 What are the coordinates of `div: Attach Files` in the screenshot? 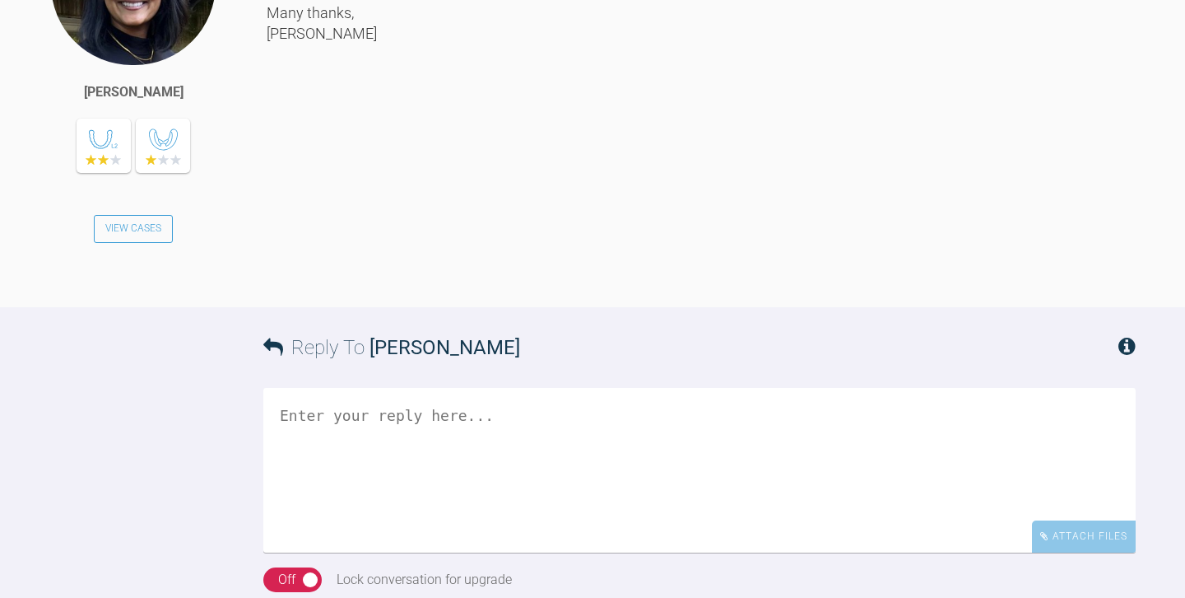 It's located at (1084, 536).